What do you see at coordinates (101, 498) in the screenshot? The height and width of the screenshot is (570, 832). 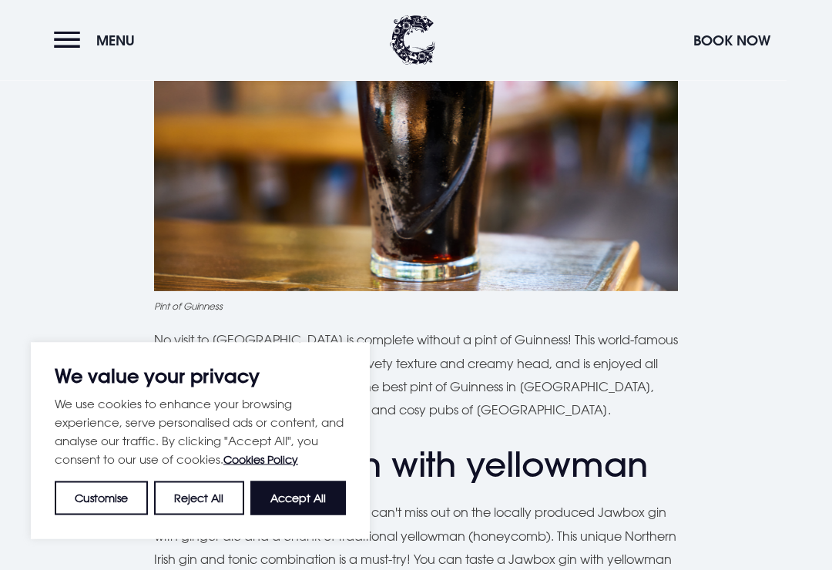 I see `button: Customise` at bounding box center [101, 498].